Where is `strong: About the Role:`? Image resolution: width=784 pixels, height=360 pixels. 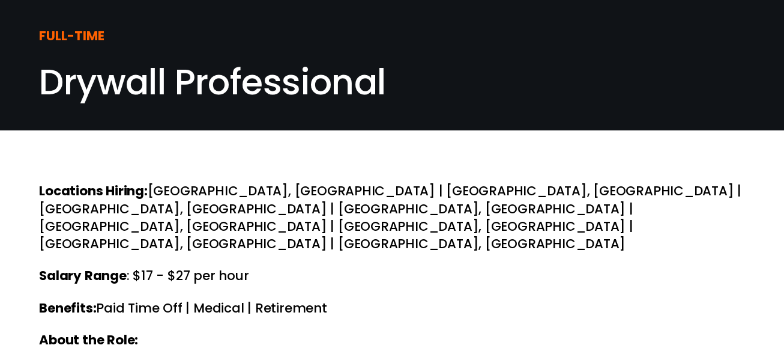 strong: About the Role: is located at coordinates (88, 339).